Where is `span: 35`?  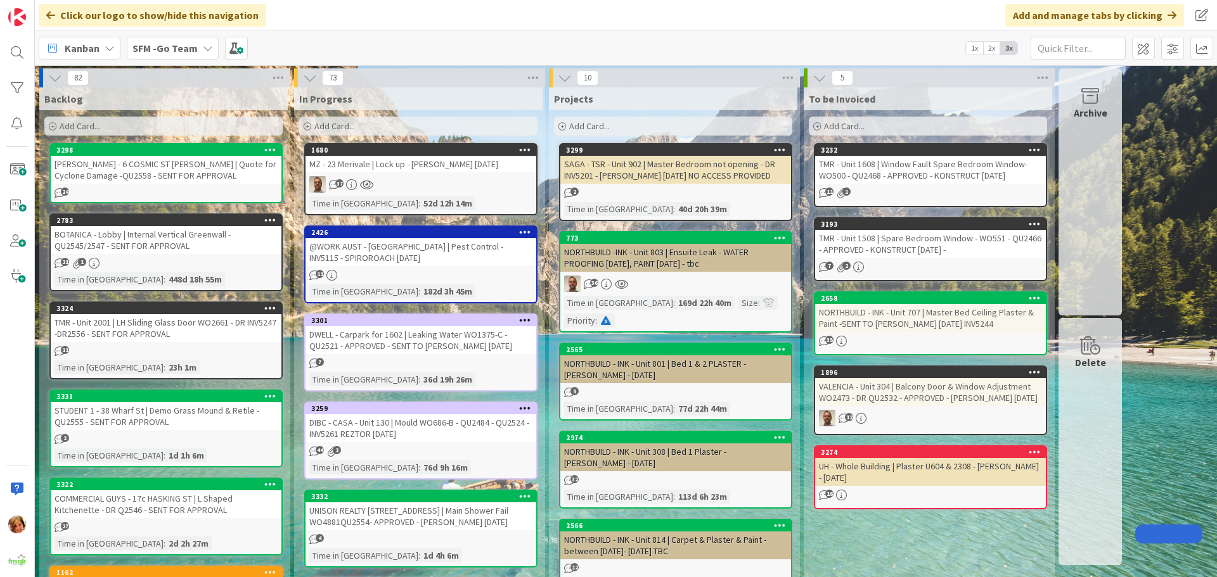 span: 35 is located at coordinates (829, 340).